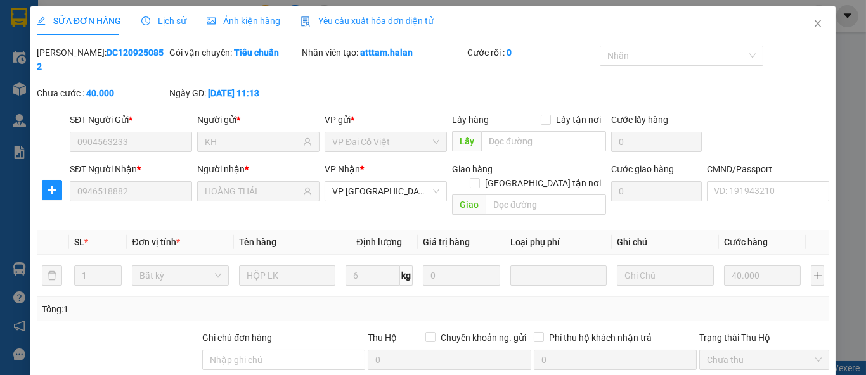 This screenshot has height=375, width=866. What do you see at coordinates (283, 360) in the screenshot?
I see `input: Ghi chú đơn hàng` at bounding box center [283, 360].